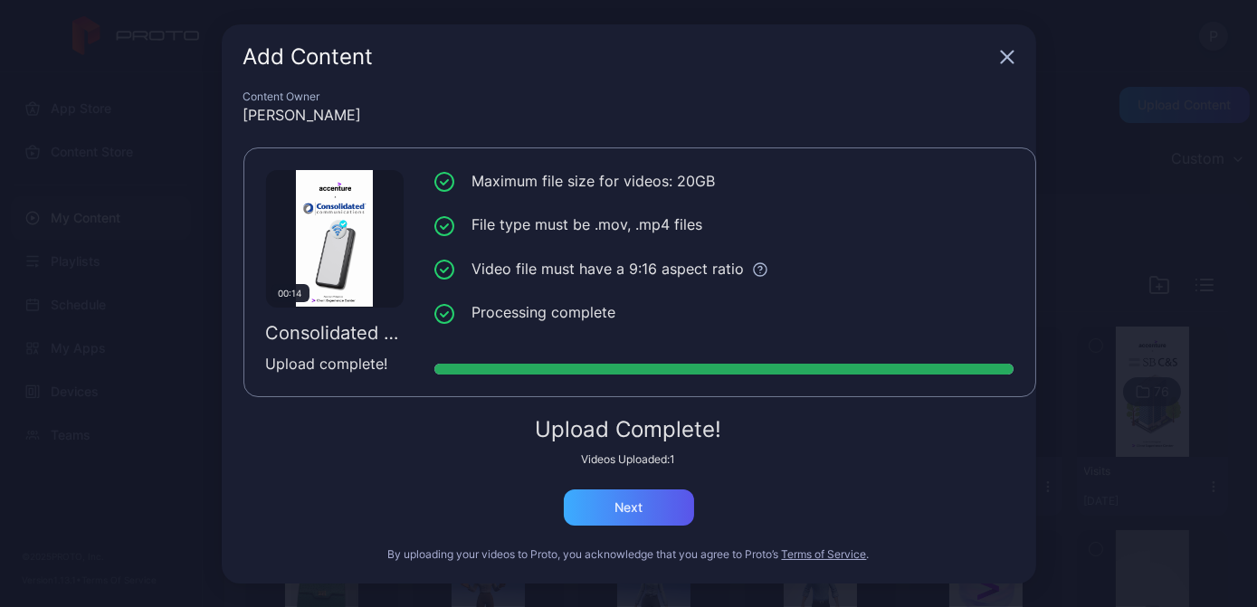 The height and width of the screenshot is (607, 1257). I want to click on div: By uploading your videos to Proto, you acknowledge that you agree to Proto’s ., so click(629, 555).